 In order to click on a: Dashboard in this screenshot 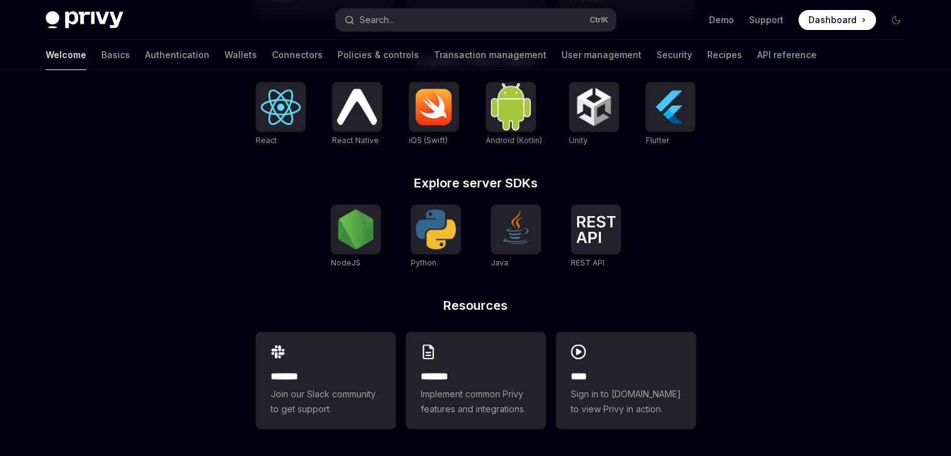, I will do `click(837, 20)`.